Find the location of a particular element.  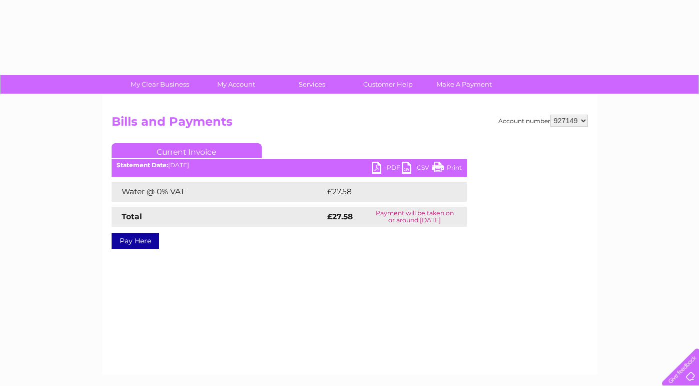

a: My Account is located at coordinates (236, 84).